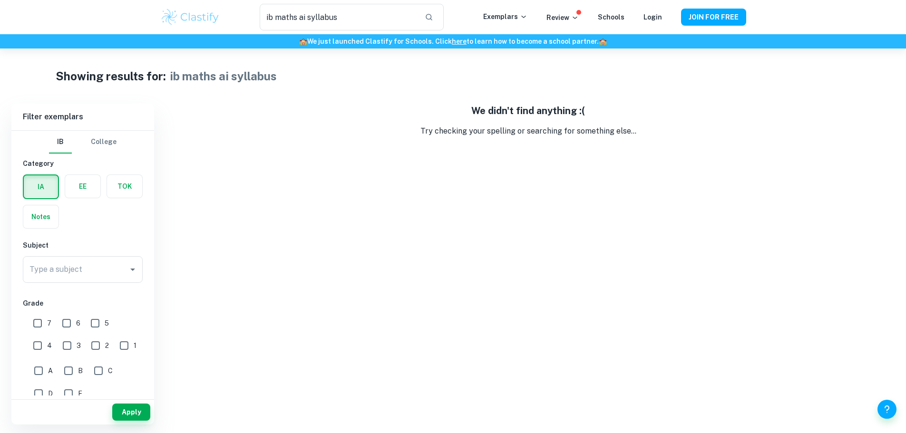 This screenshot has height=433, width=906. What do you see at coordinates (50, 394) in the screenshot?
I see `span: D` at bounding box center [50, 394].